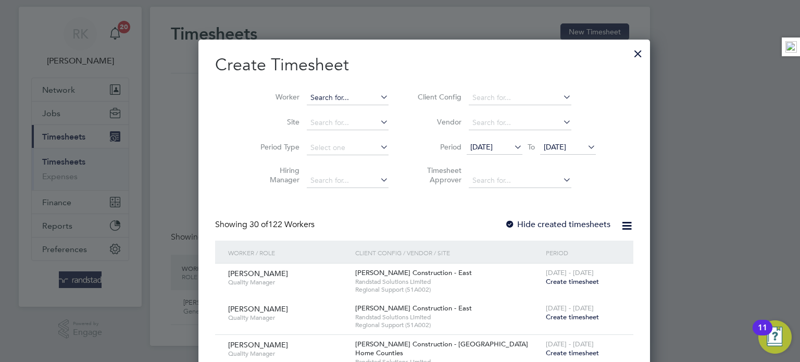  Describe the element at coordinates (775, 337) in the screenshot. I see `button: Open Resource Center, 11 new notifications` at that location.